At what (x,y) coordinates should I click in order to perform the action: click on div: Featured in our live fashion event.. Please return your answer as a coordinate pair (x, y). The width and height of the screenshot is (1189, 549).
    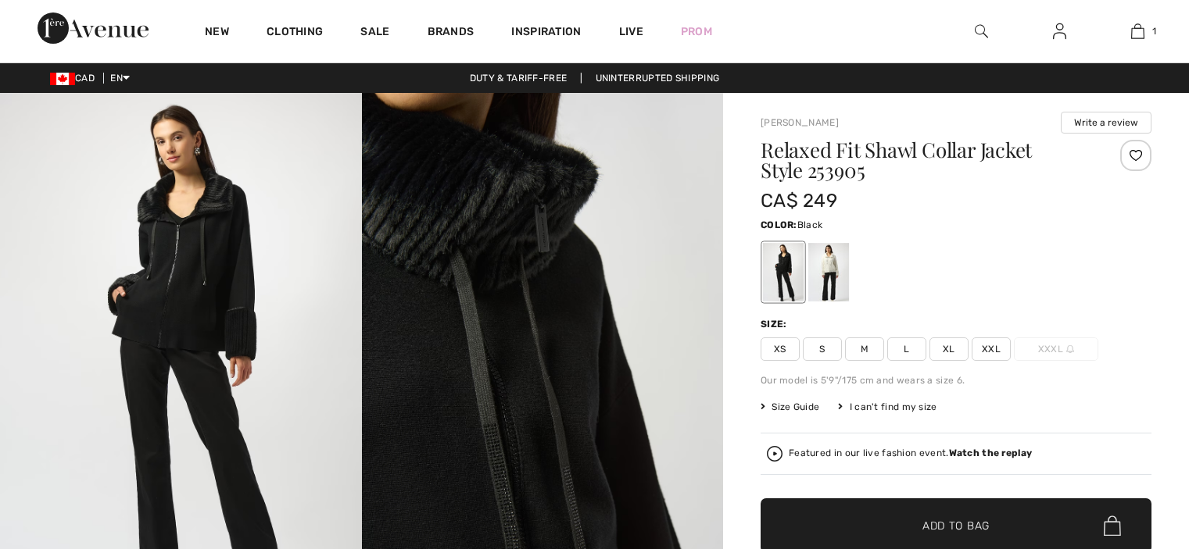
    Looking at the image, I should click on (910, 453).